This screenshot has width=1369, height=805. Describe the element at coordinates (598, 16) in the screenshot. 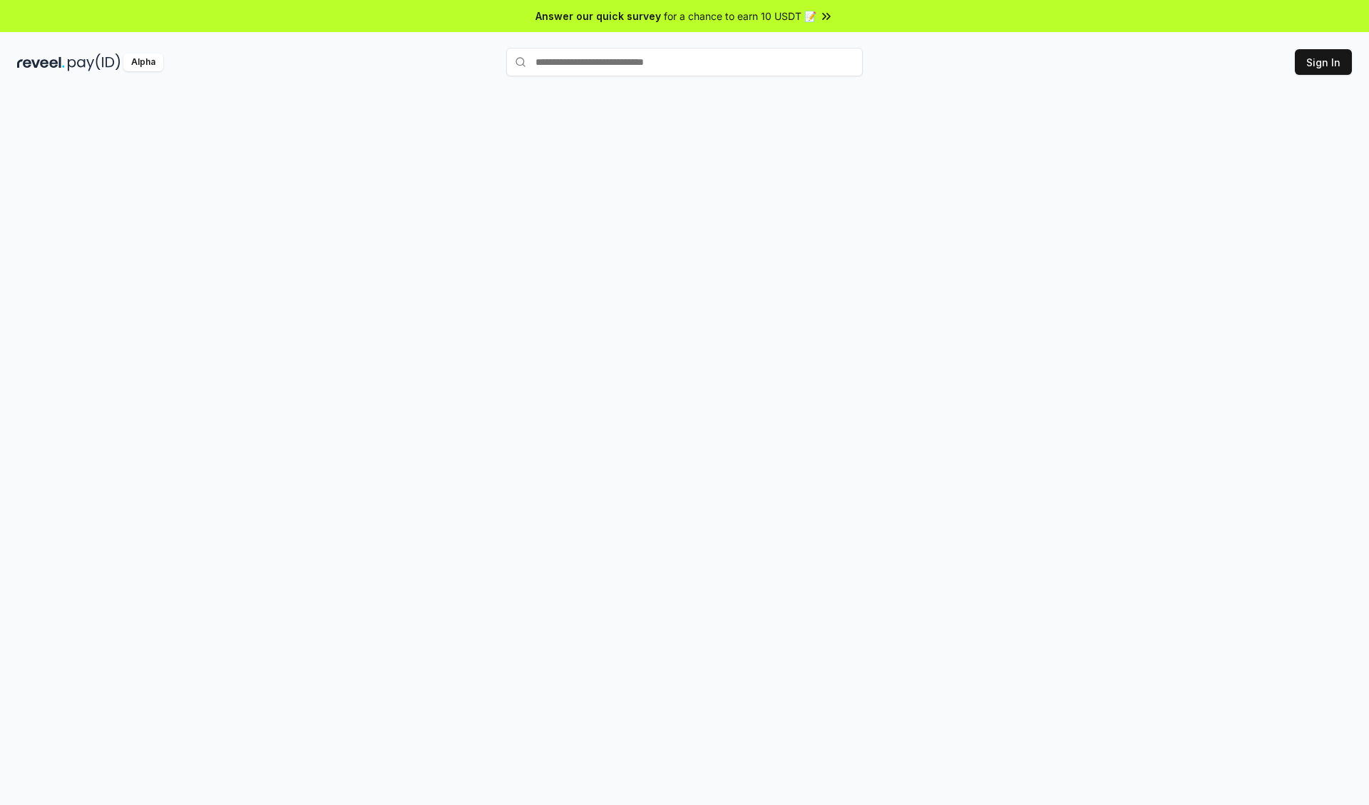

I see `span: Answer our quick survey` at that location.